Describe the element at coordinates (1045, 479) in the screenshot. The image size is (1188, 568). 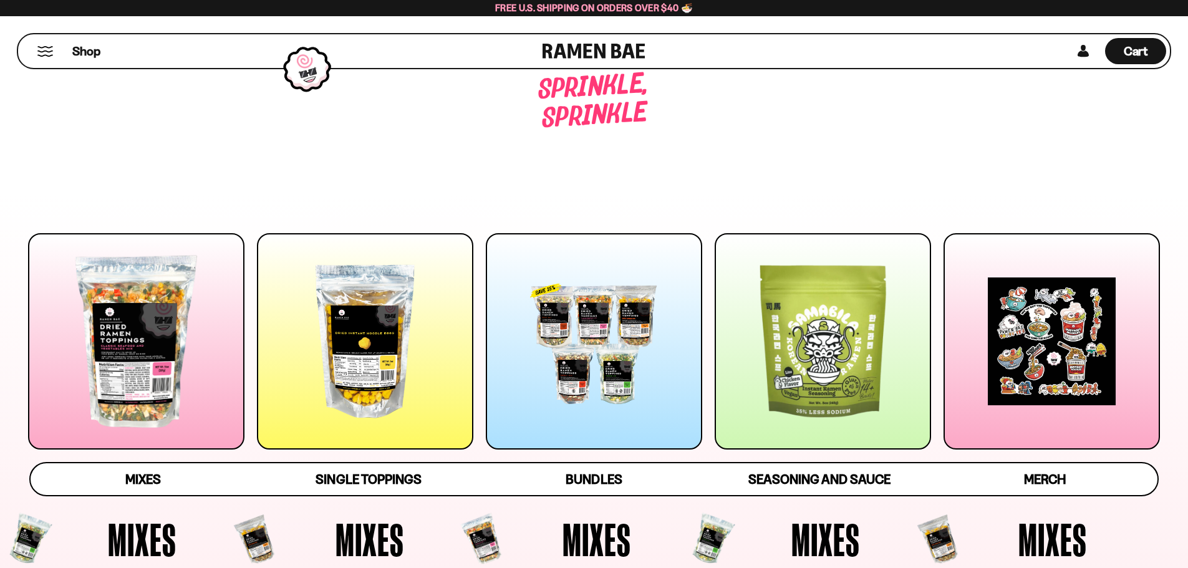
I see `a: Merch` at that location.